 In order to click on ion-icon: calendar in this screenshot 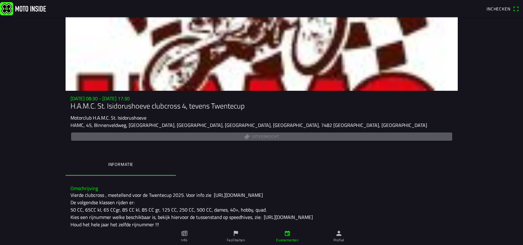, I will do `click(288, 233)`.